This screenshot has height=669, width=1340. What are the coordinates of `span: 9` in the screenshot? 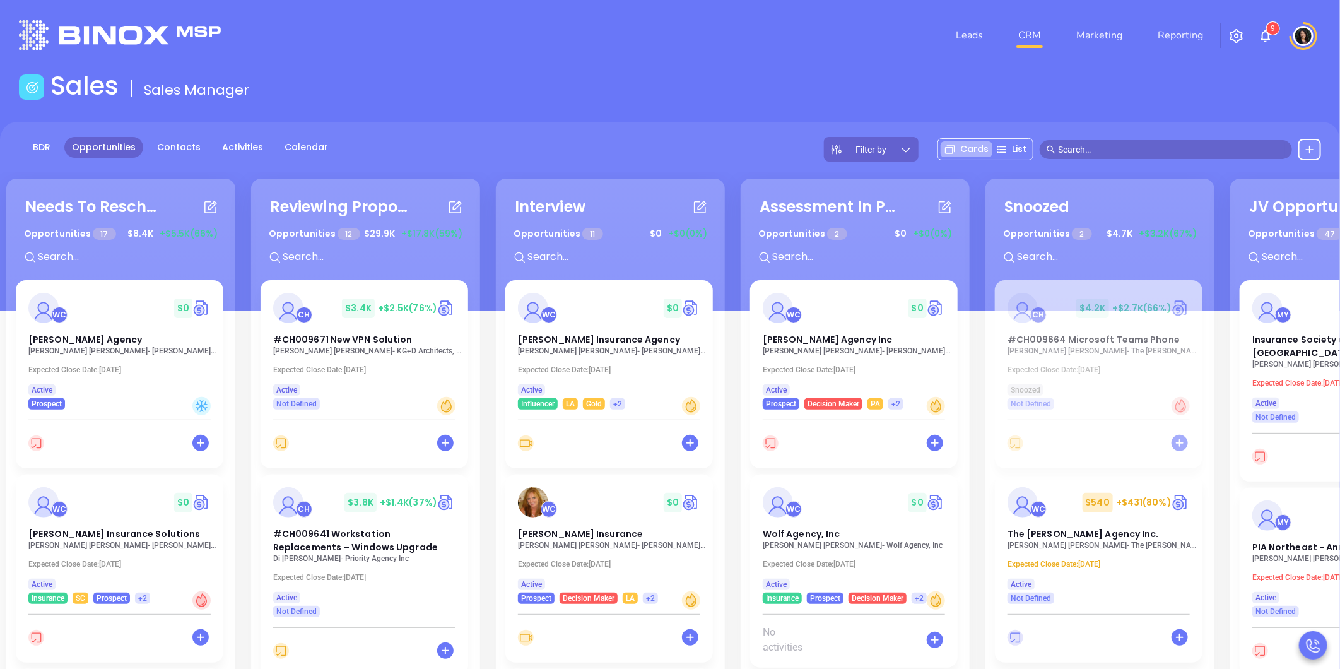 It's located at (1274, 28).